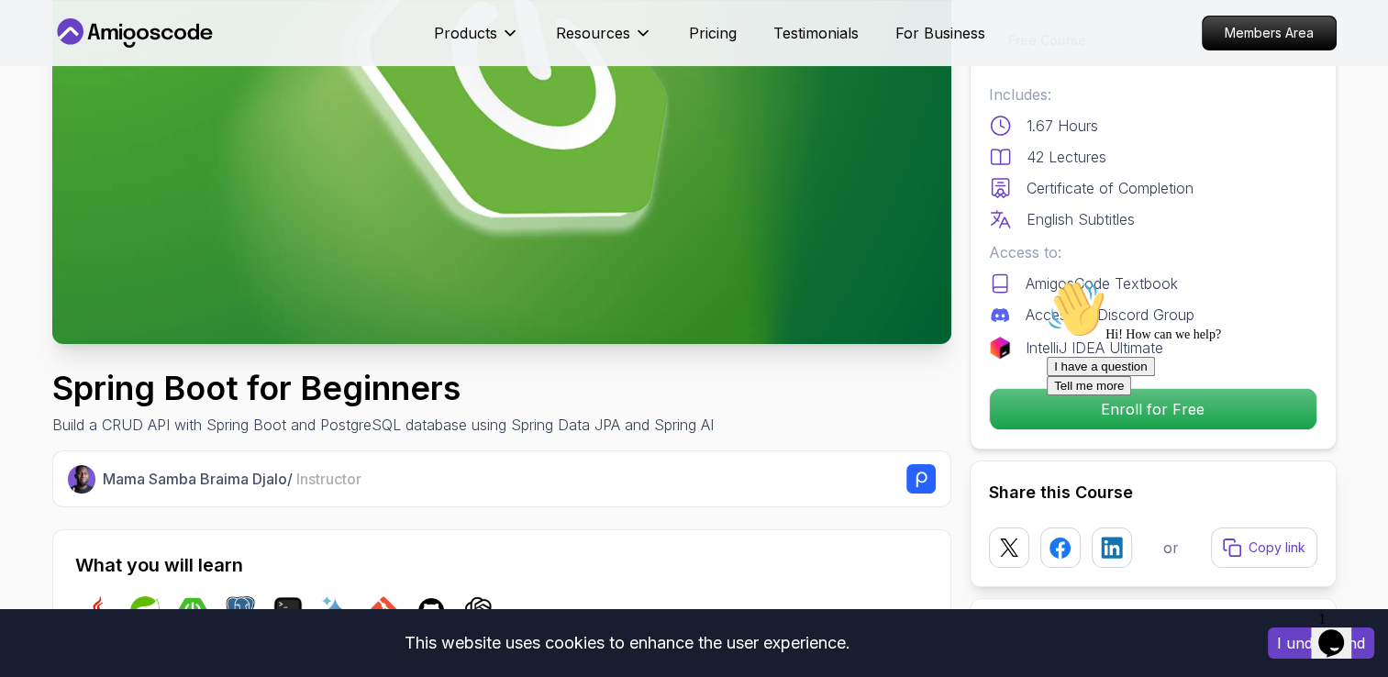  I want to click on h1: Spring Boot for Beginners, so click(382, 388).